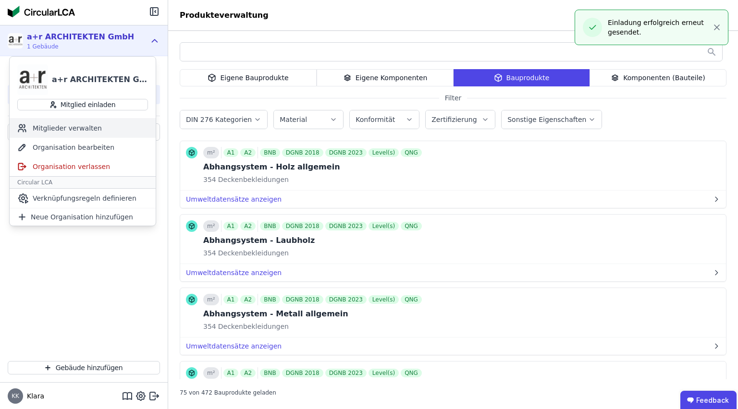 This screenshot has width=738, height=409. Describe the element at coordinates (80, 47) in the screenshot. I see `span: 1 Gebäude` at that location.